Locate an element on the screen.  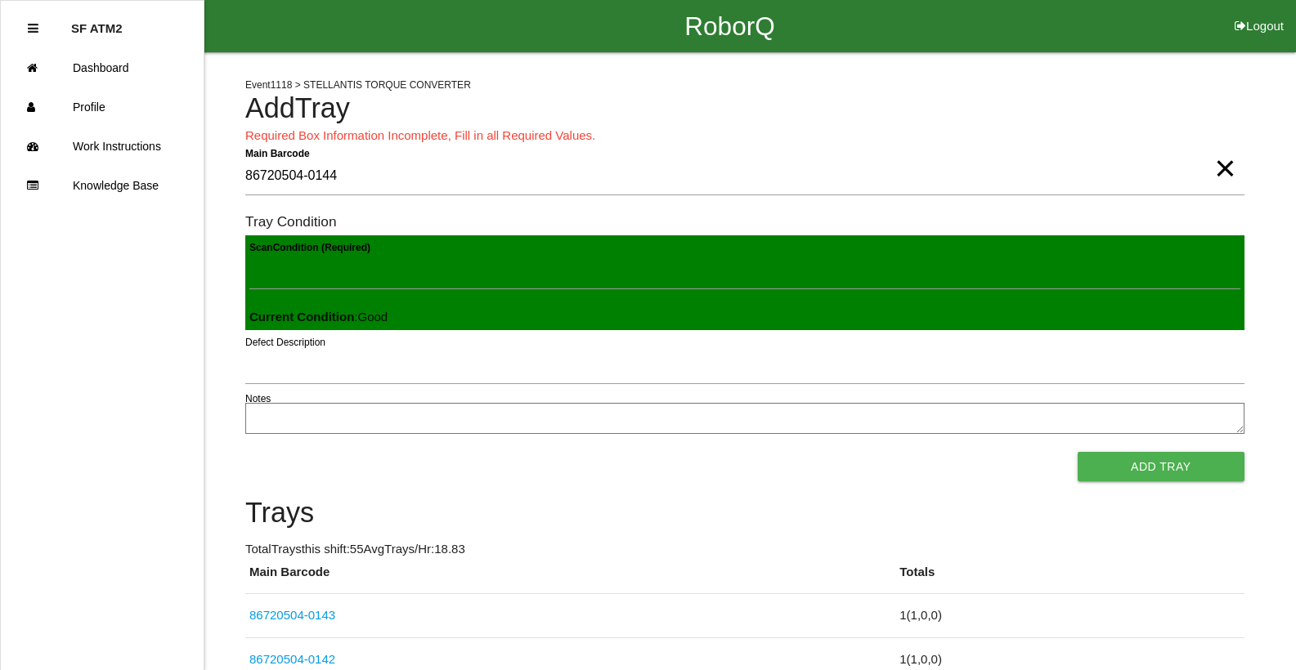
a: 86720504-0142 is located at coordinates (292, 659).